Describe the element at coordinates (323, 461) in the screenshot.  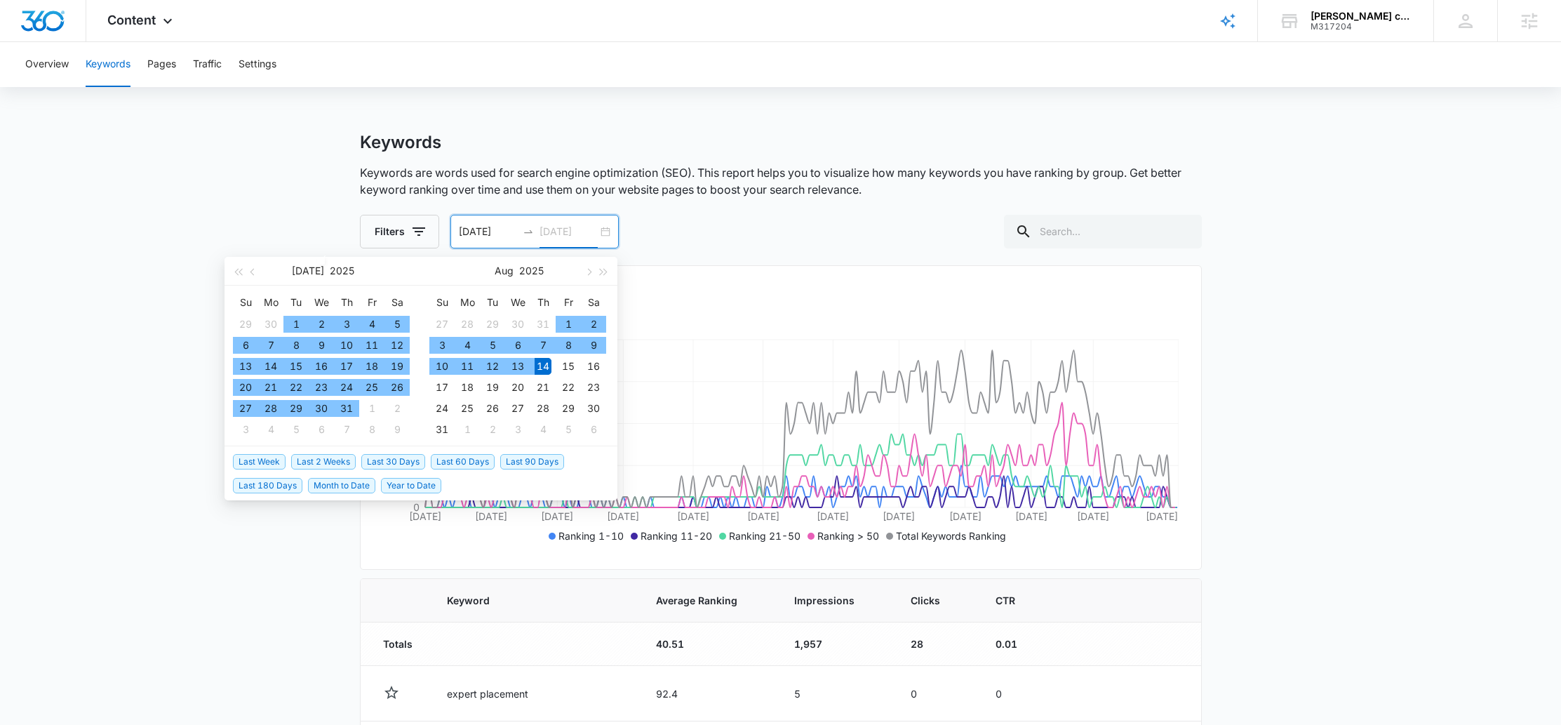
I see `span: Last 2 Weeks` at that location.